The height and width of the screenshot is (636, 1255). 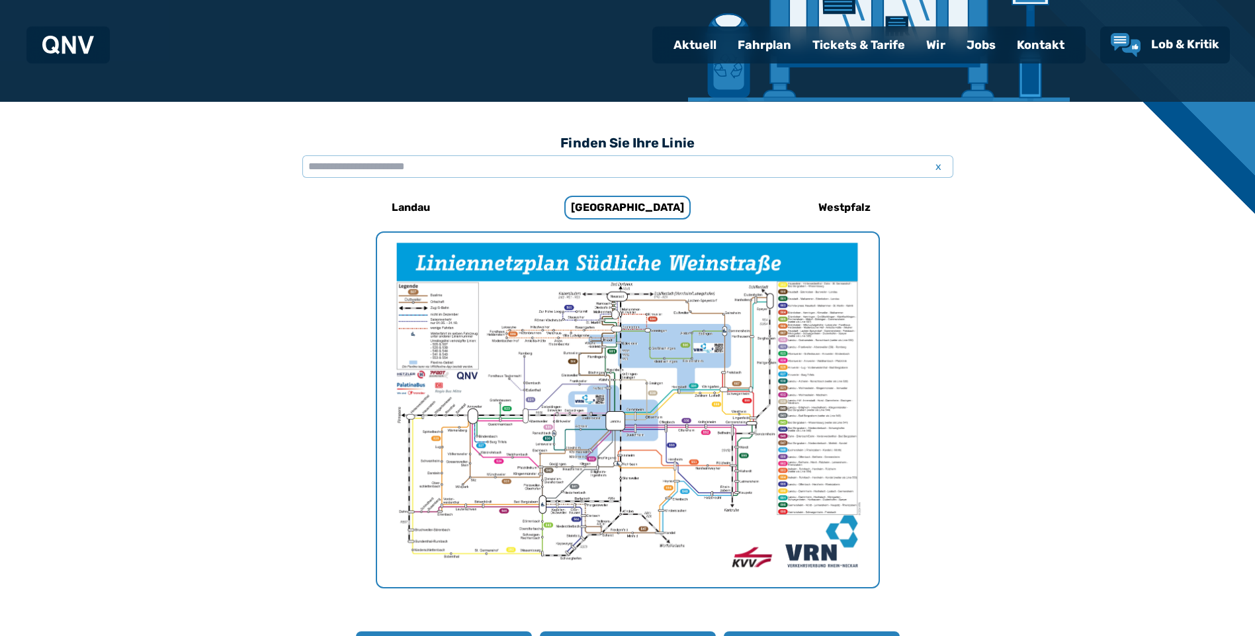 I want to click on a: Landau, so click(x=411, y=208).